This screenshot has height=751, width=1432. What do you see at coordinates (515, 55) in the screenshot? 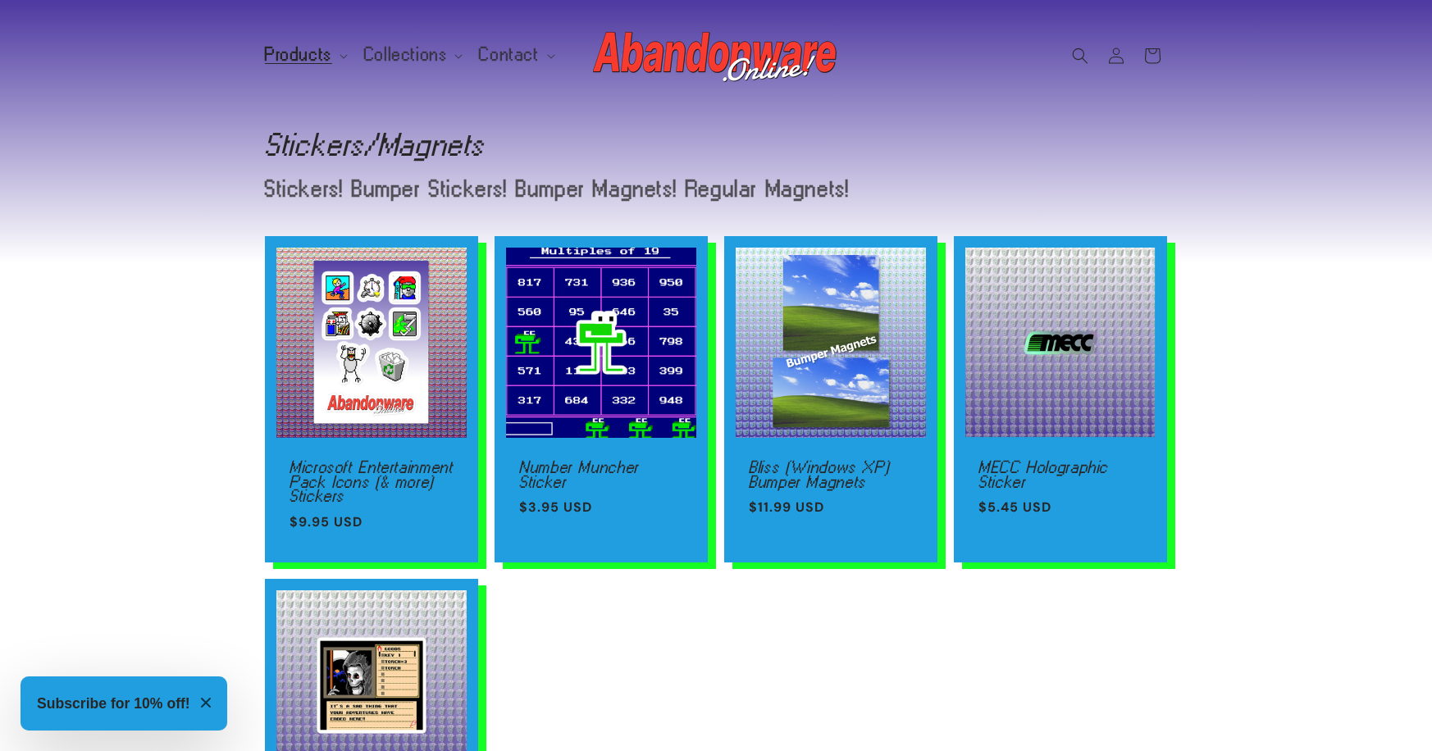
I see `summary: Contact` at bounding box center [515, 55].